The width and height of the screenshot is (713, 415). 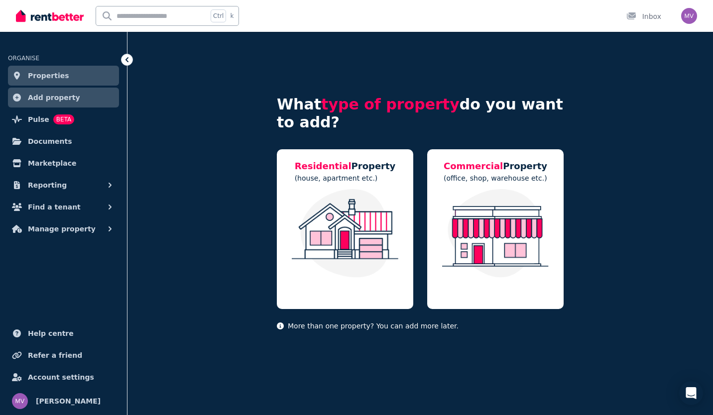 What do you see at coordinates (50, 141) in the screenshot?
I see `span: Documents` at bounding box center [50, 141].